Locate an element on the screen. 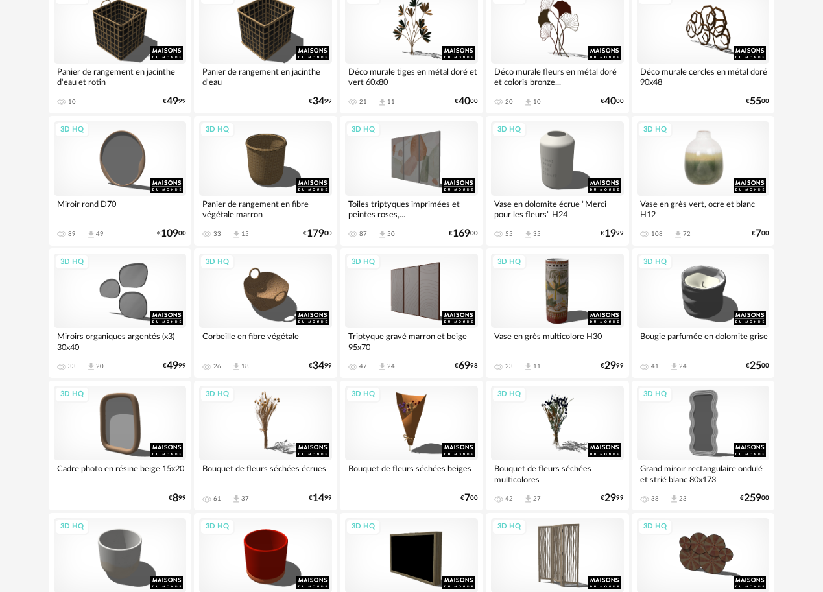 This screenshot has width=823, height=592. span: 55 is located at coordinates (756, 101).